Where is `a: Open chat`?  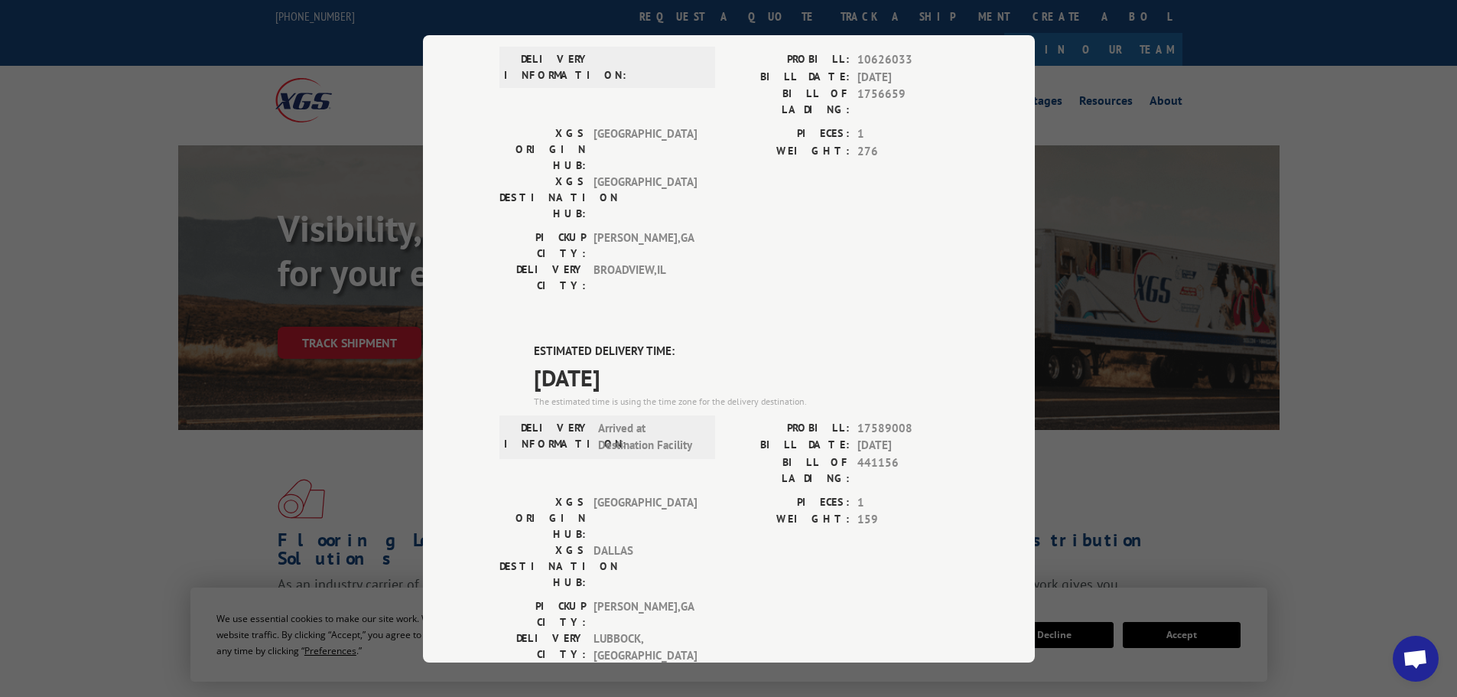 a: Open chat is located at coordinates (1416, 659).